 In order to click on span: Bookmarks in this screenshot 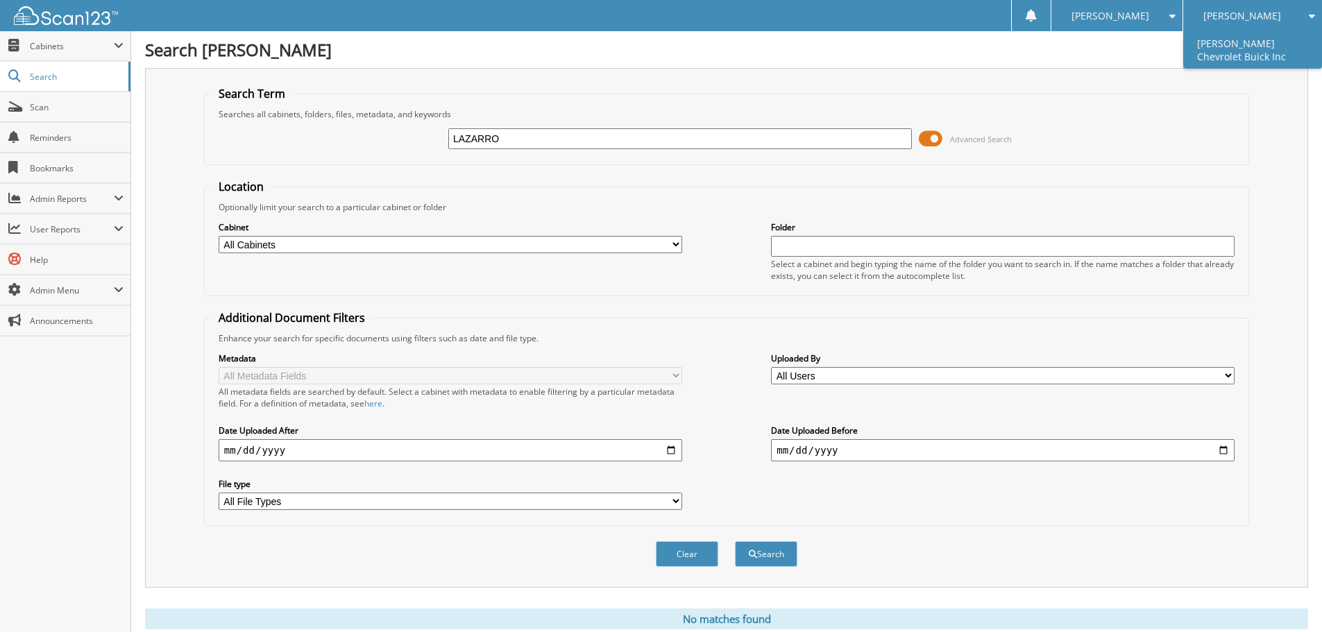, I will do `click(76, 168)`.